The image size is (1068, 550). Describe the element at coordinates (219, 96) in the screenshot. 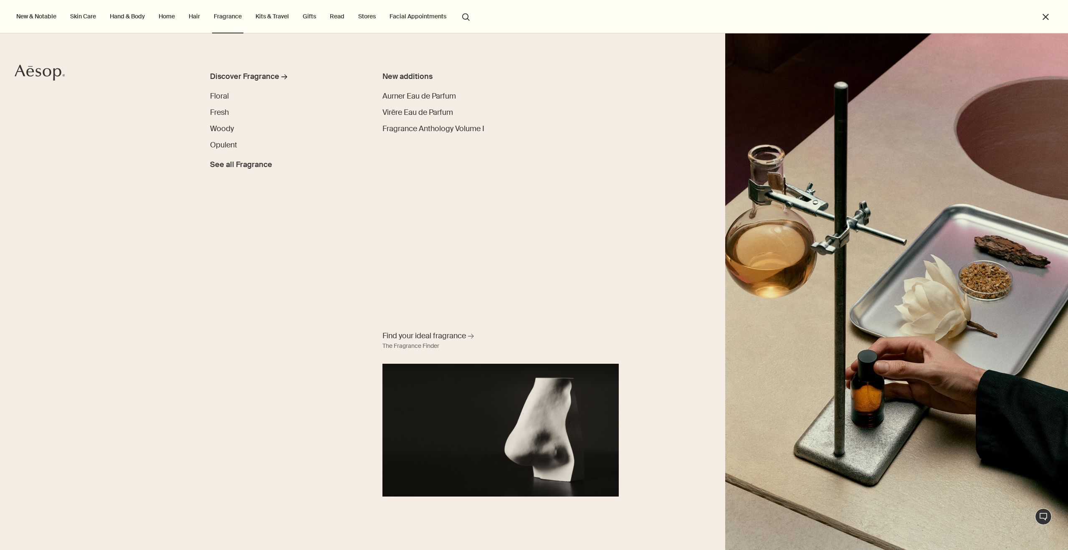

I see `a: Floral` at that location.